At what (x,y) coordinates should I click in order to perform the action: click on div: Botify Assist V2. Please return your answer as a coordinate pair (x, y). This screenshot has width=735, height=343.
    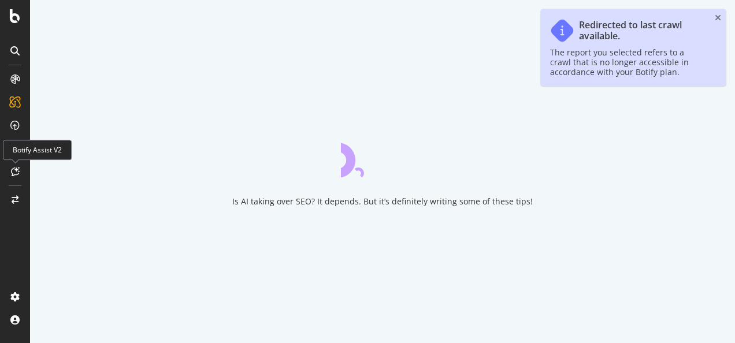
    Looking at the image, I should click on (37, 150).